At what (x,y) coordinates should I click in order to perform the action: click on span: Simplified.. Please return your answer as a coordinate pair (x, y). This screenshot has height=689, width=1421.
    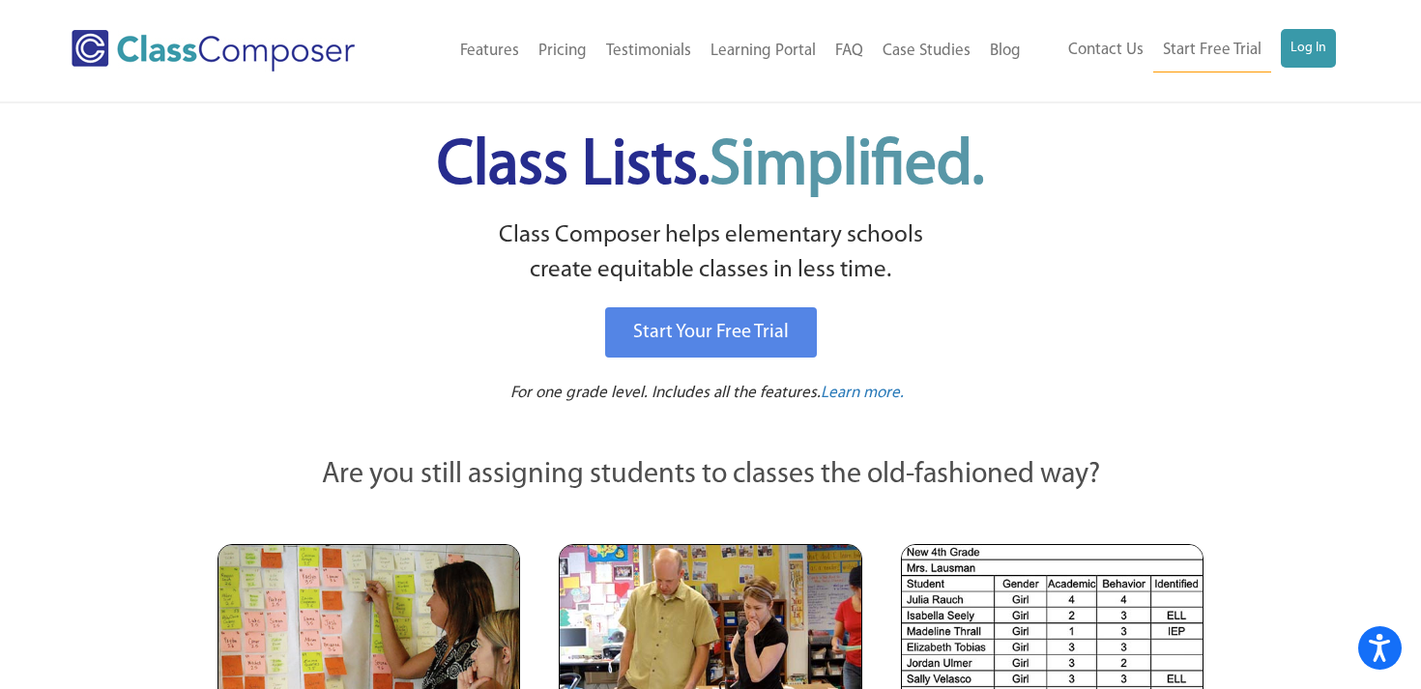
    Looking at the image, I should click on (847, 166).